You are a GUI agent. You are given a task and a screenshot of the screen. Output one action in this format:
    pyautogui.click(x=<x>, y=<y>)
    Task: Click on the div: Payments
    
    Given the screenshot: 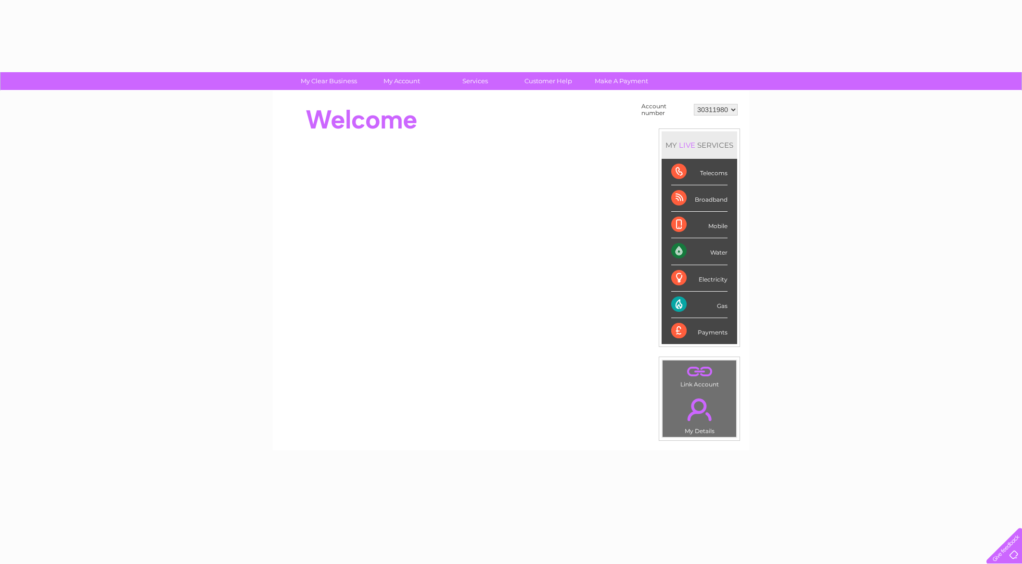 What is the action you would take?
    pyautogui.click(x=699, y=331)
    